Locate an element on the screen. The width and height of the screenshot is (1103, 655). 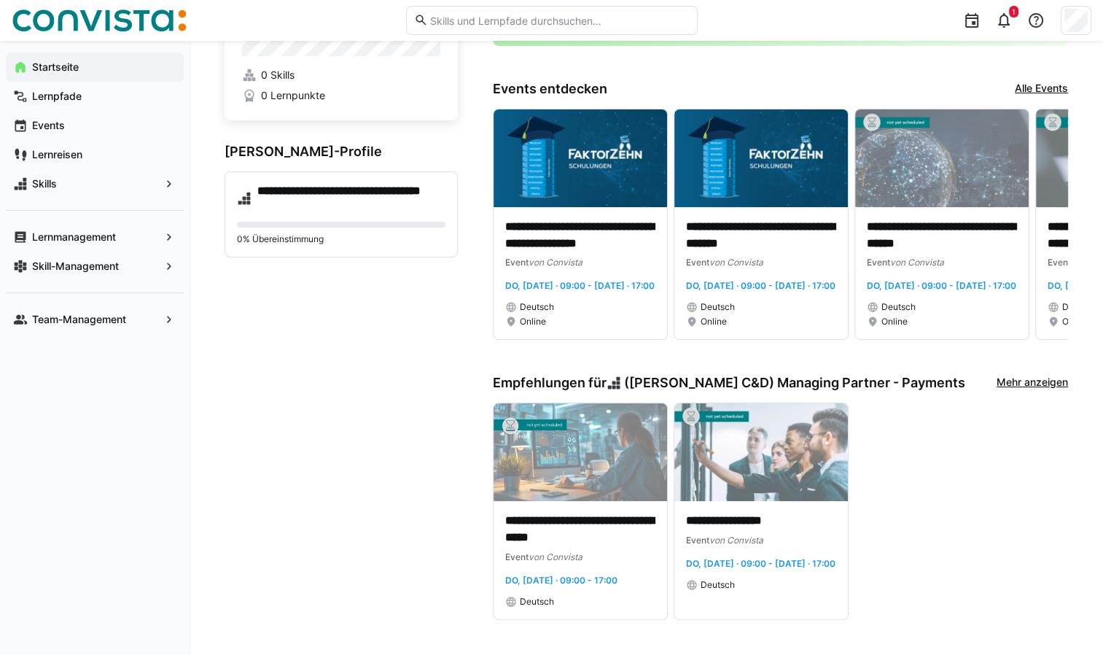
a: 0 Skills is located at coordinates (341, 75).